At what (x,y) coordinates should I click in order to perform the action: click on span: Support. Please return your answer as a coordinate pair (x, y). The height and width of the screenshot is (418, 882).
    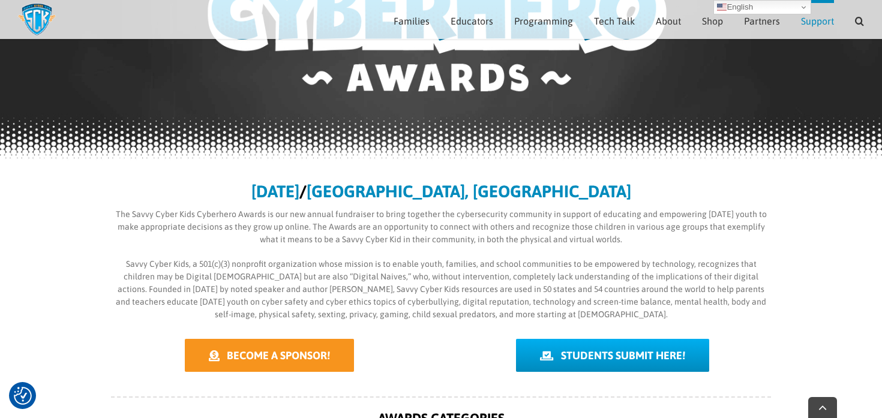
    Looking at the image, I should click on (818, 21).